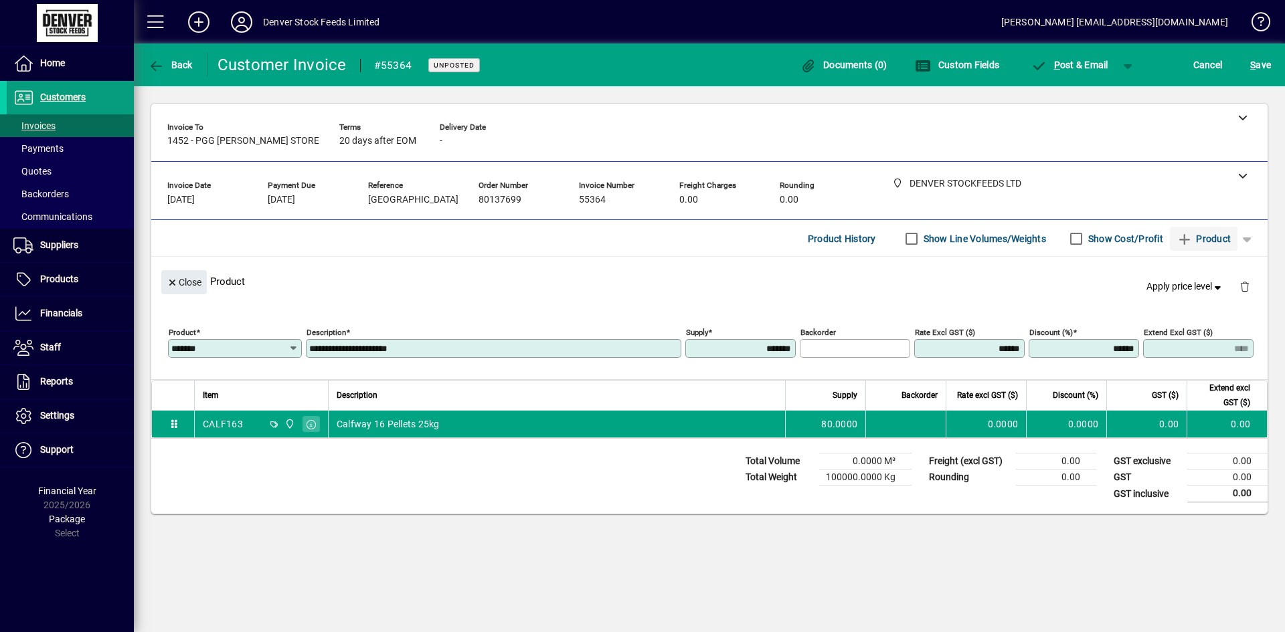 The height and width of the screenshot is (632, 1285). What do you see at coordinates (986, 424) in the screenshot?
I see `div: 0.0000` at bounding box center [986, 424].